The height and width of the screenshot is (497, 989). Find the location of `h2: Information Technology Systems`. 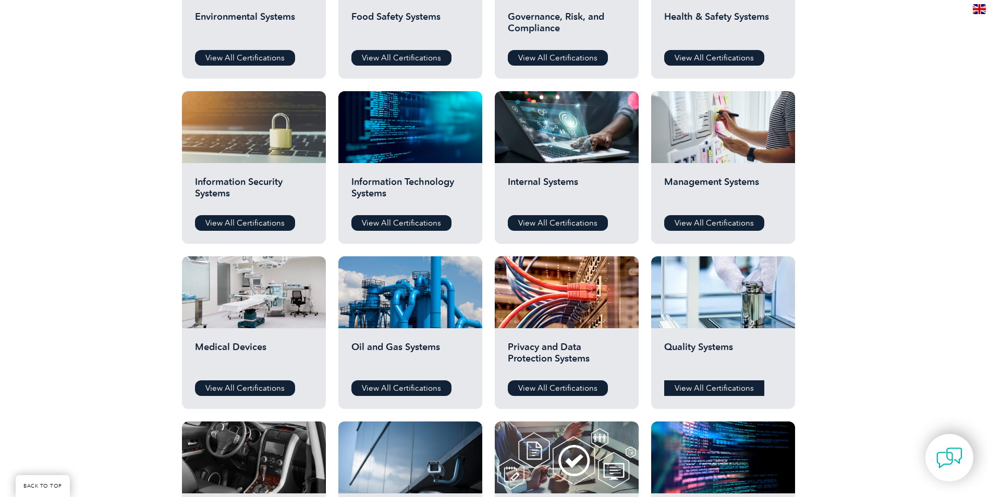

h2: Information Technology Systems is located at coordinates (410, 192).